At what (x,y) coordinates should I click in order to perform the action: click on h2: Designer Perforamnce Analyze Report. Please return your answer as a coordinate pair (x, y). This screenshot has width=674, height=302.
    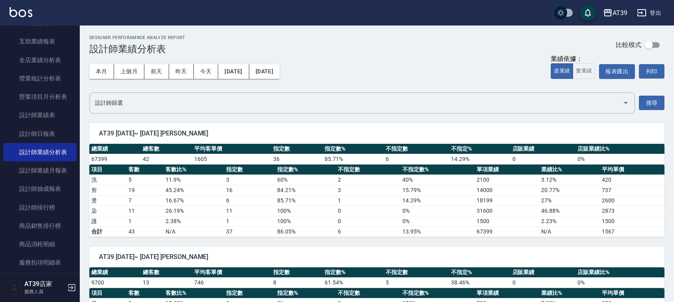
    Looking at the image, I should click on (137, 37).